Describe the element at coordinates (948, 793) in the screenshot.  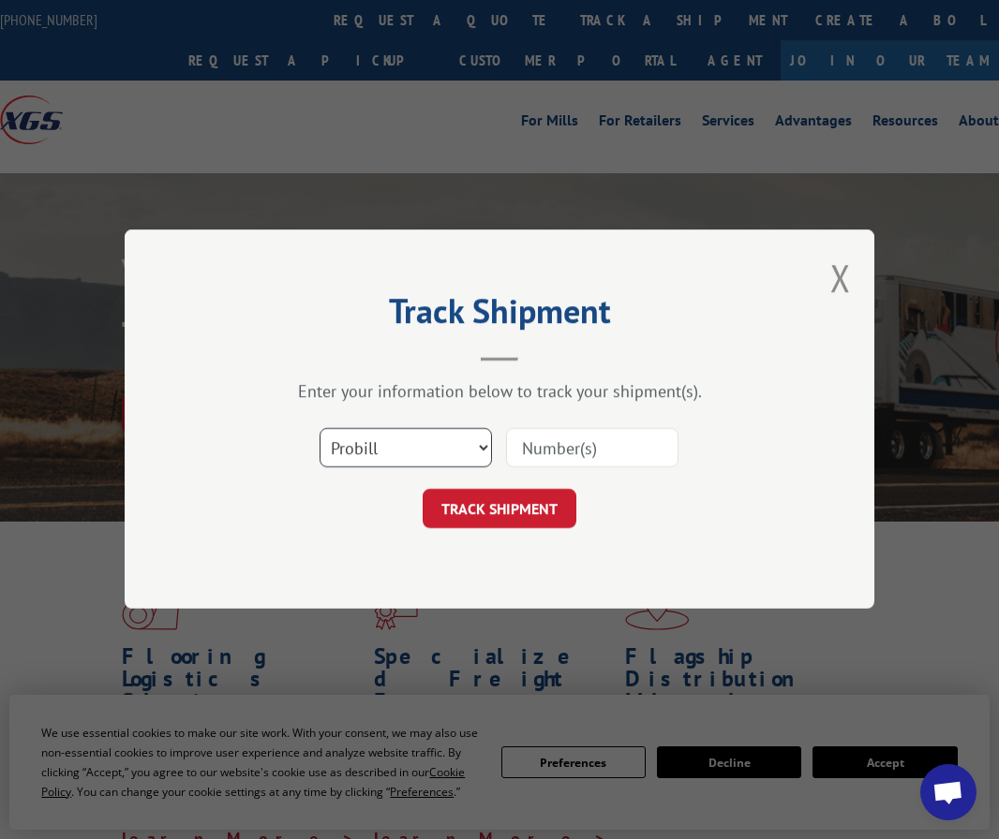
I see `div: Open chat` at that location.